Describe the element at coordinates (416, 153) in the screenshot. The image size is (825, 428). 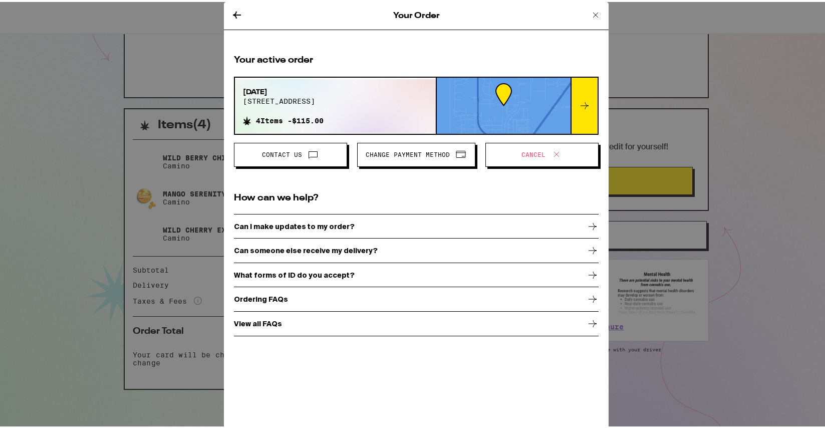
I see `button: Change Payment Method` at that location.